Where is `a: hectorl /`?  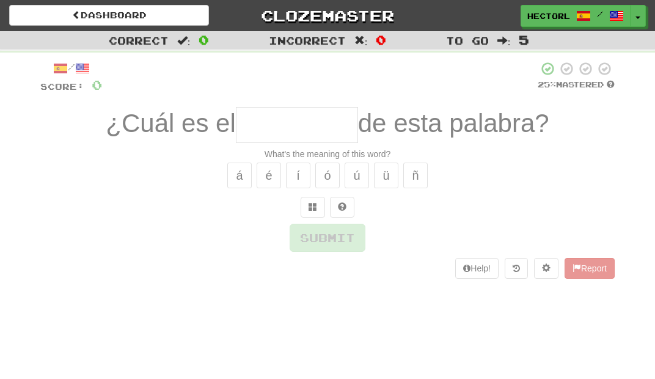 a: hectorl / is located at coordinates (576, 16).